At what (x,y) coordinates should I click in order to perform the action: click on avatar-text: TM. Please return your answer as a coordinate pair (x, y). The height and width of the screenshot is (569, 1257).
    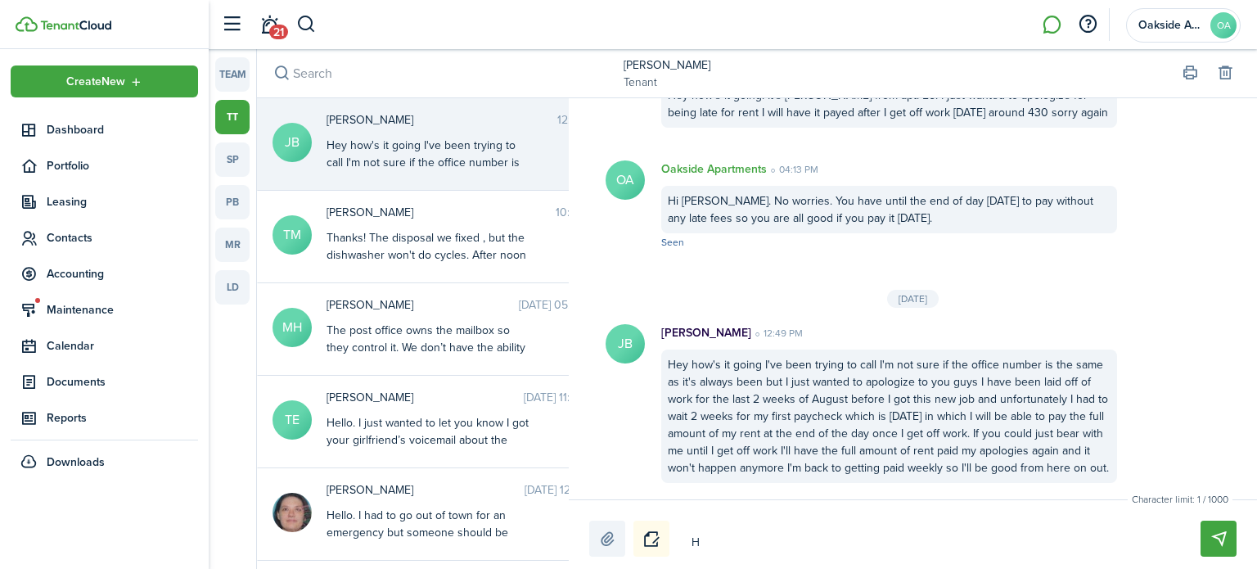
    Looking at the image, I should click on (292, 235).